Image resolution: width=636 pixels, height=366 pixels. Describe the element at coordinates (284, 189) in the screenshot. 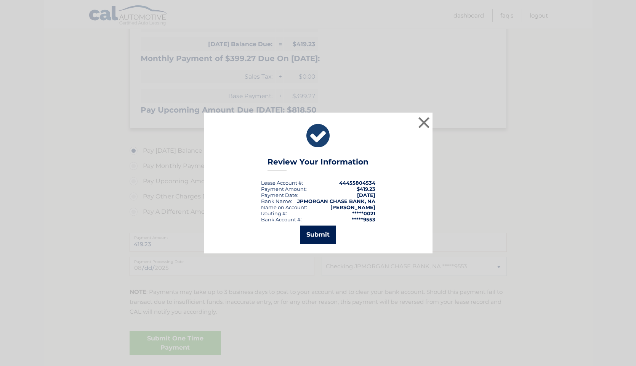

I see `div: Payment Amount:` at that location.